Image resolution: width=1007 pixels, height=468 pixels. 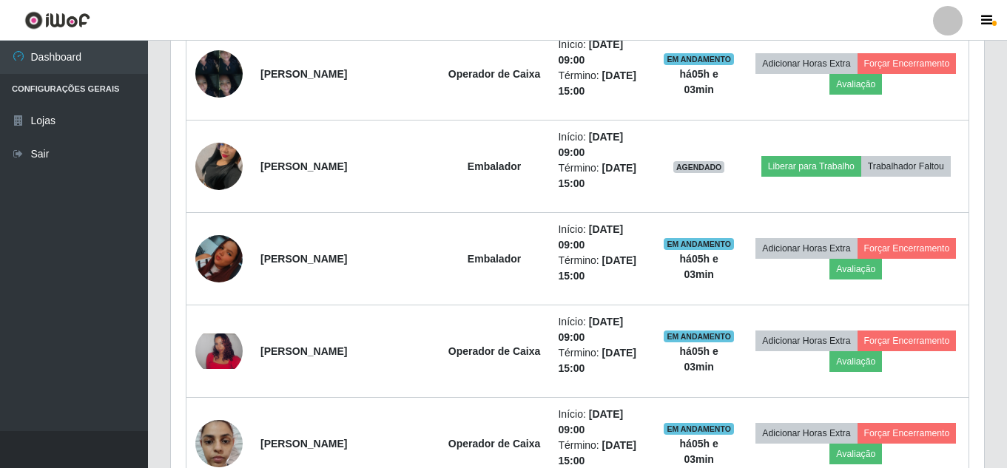 I want to click on img: 1755629158210.jpeg, so click(x=219, y=259).